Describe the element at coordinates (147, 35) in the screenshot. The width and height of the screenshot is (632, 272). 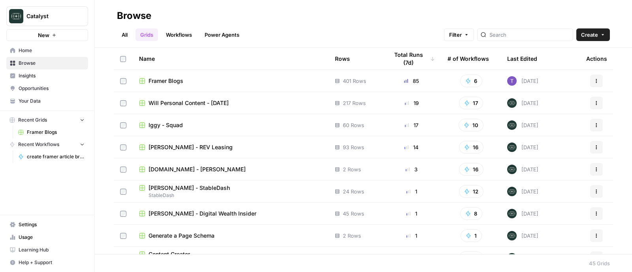
I see `a: Grids` at that location.